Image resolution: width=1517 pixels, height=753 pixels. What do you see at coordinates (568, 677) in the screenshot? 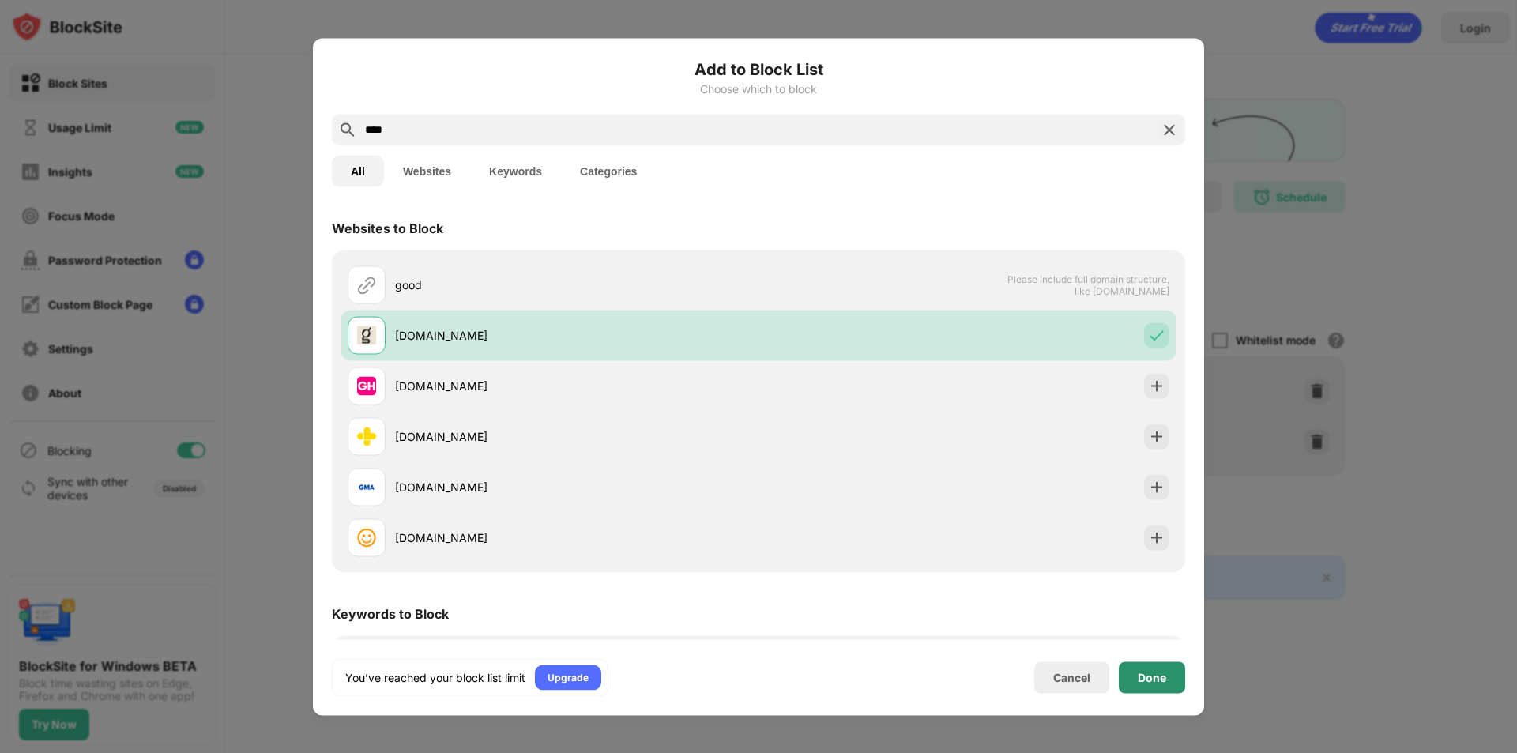
I see `div: Upgrade` at bounding box center [568, 677].